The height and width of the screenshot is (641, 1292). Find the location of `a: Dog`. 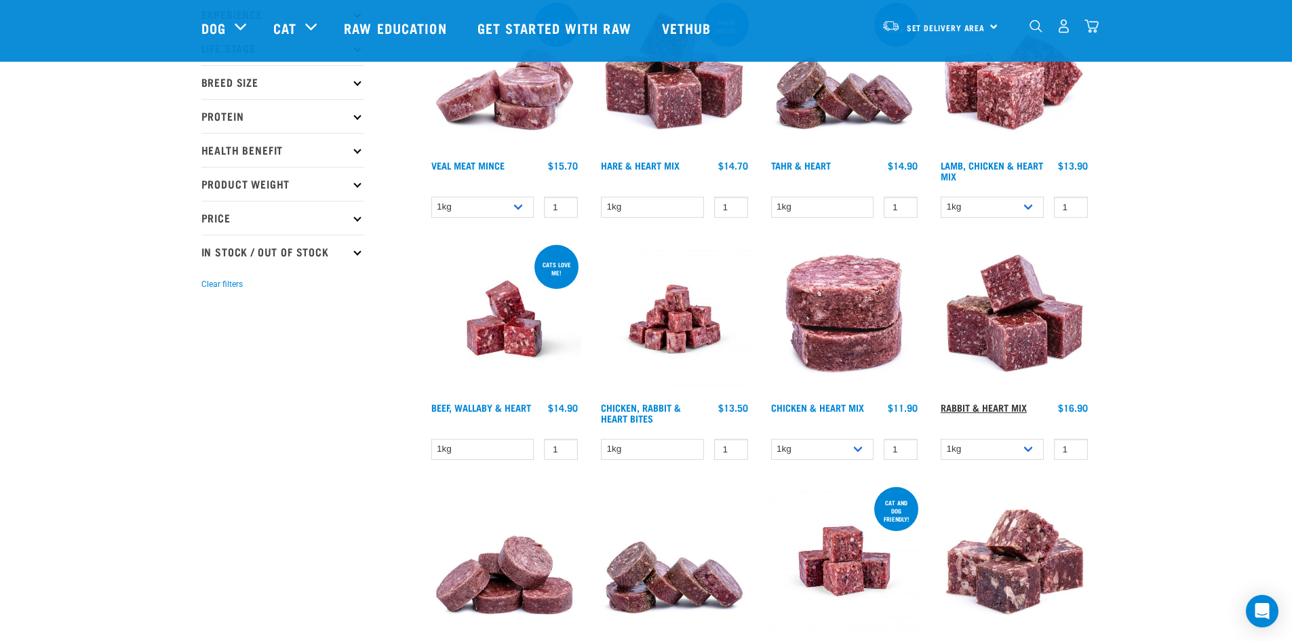

a: Dog is located at coordinates (214, 28).